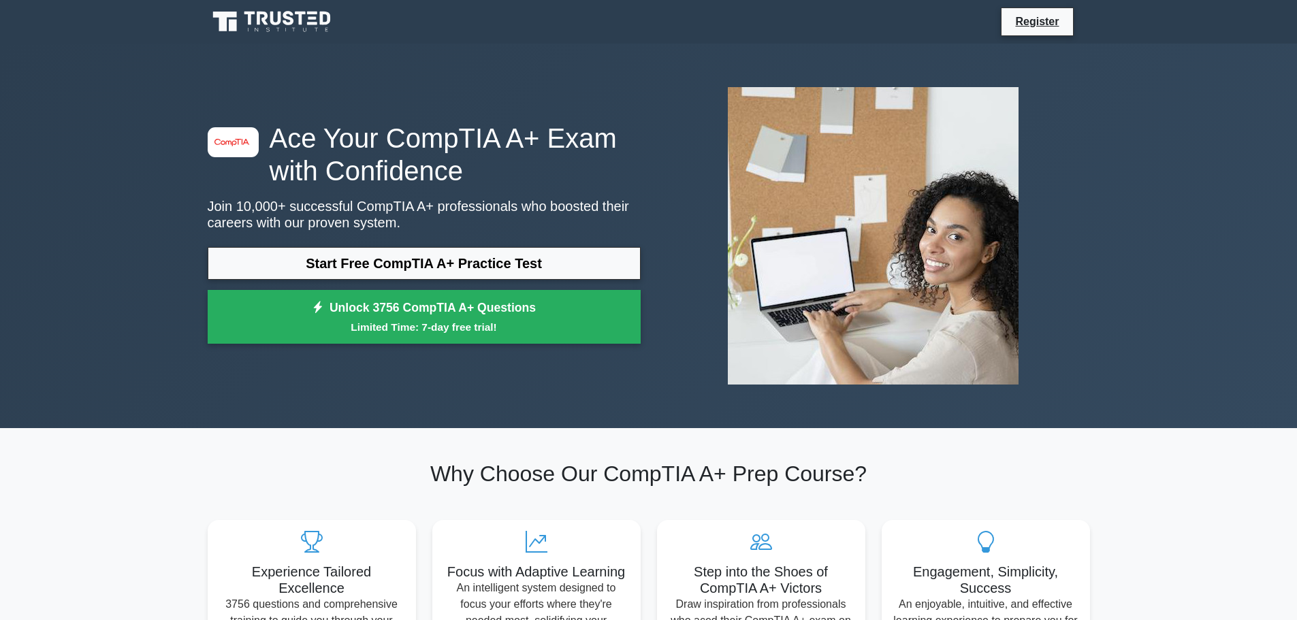  Describe the element at coordinates (424, 263) in the screenshot. I see `a: Start Free CompTIA A+ Practice Test` at that location.